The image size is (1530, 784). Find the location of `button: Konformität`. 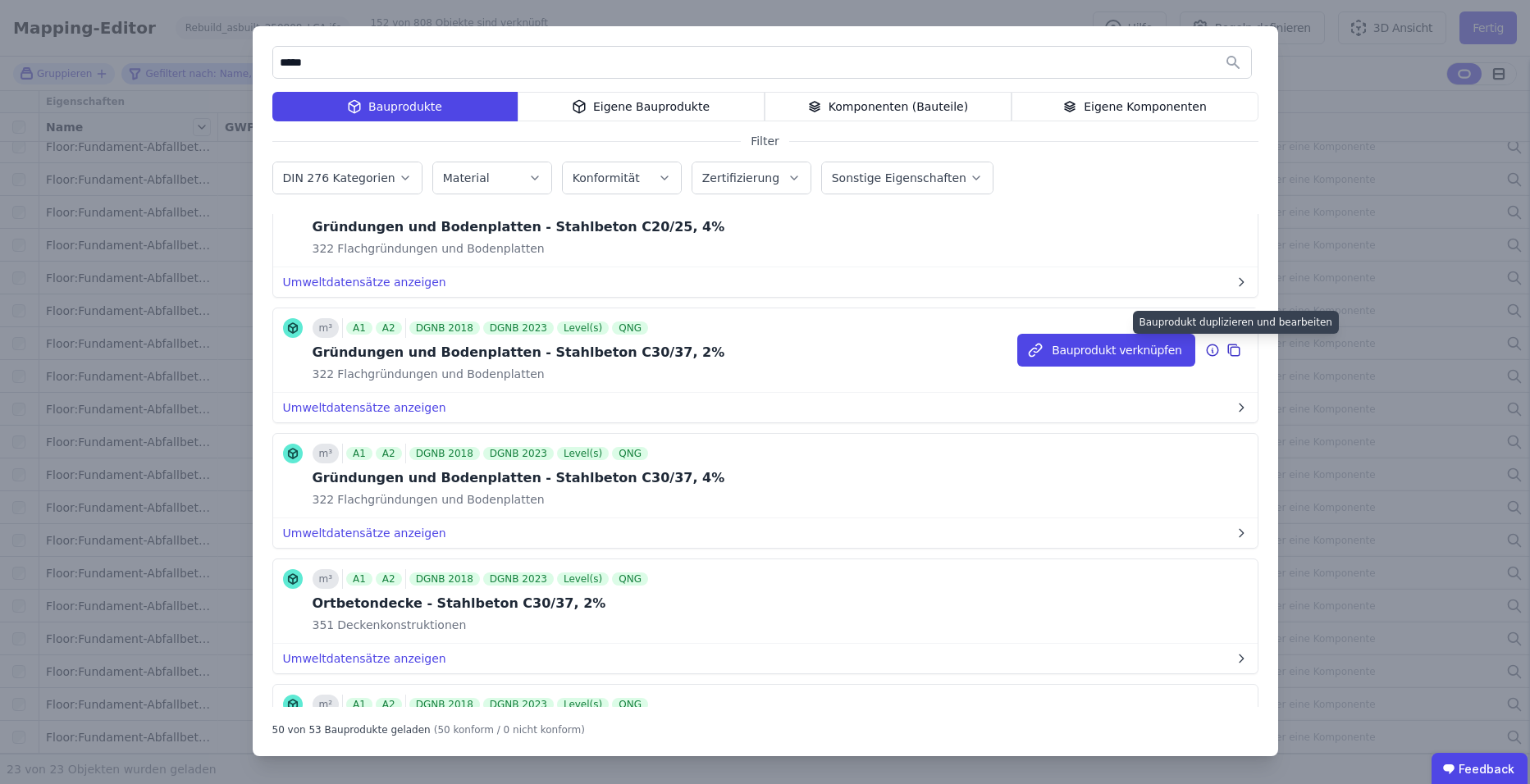

button: Konformität is located at coordinates (622, 178).